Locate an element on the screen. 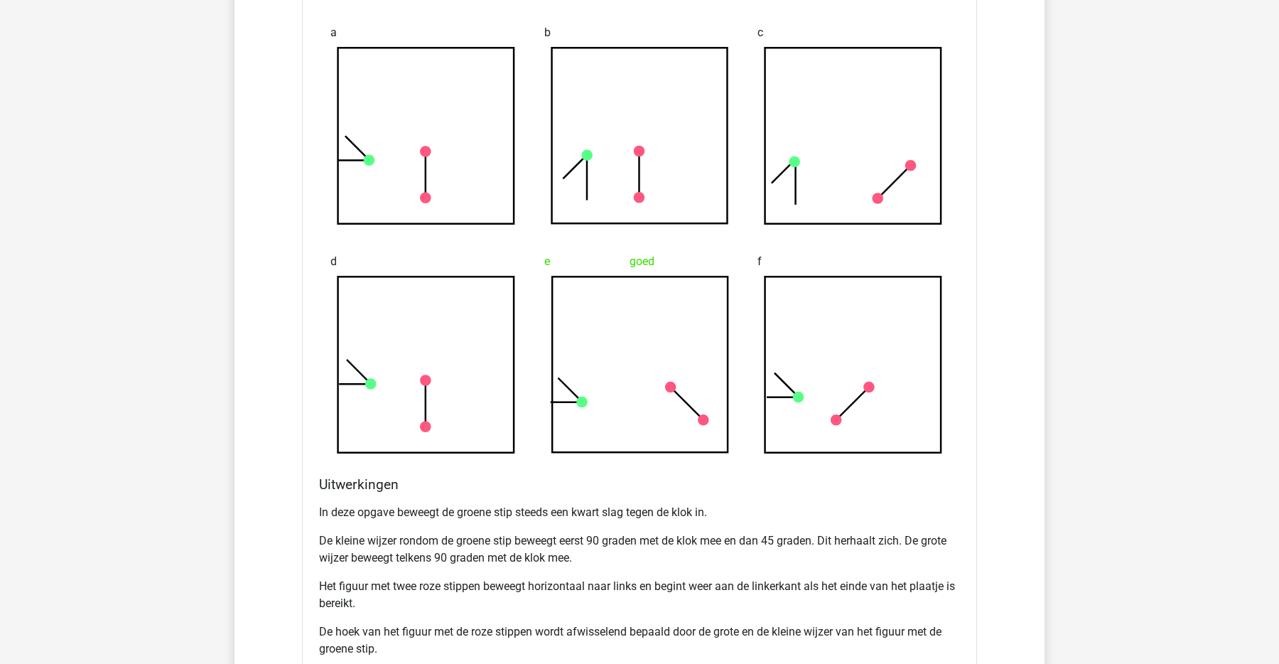  div: goed is located at coordinates (640, 262).